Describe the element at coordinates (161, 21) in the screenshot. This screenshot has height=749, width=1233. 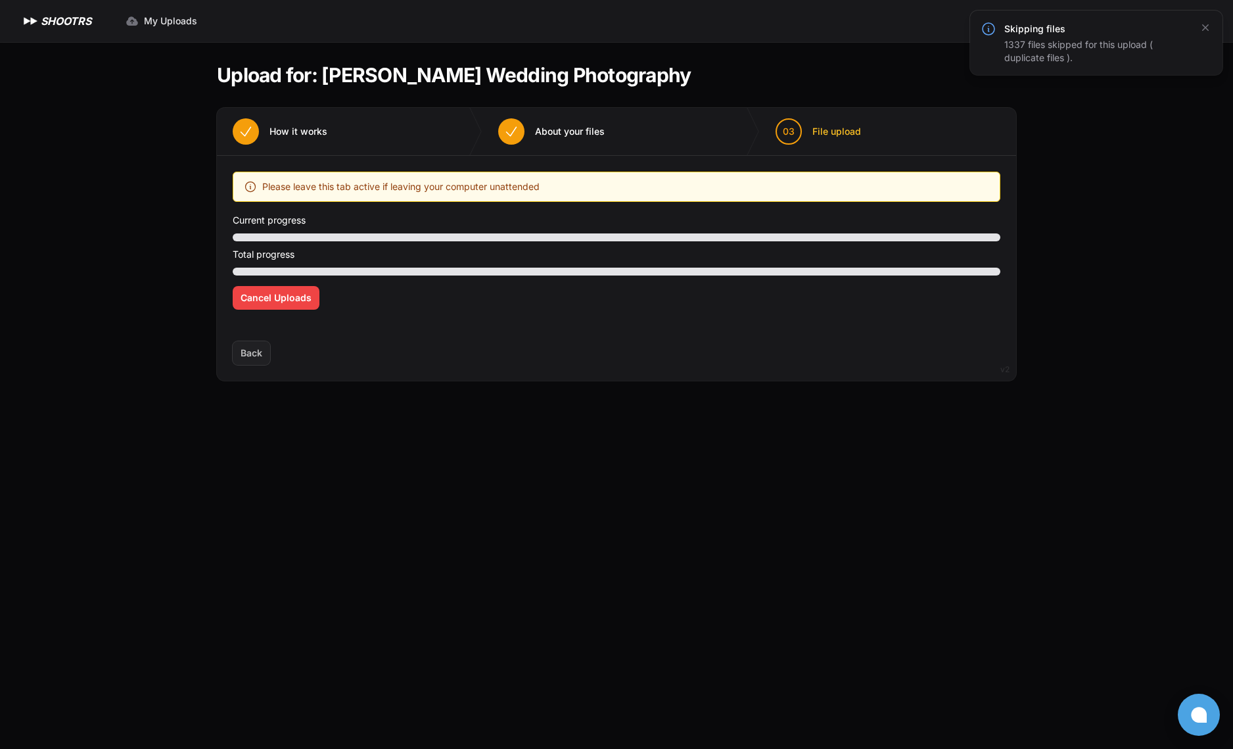
I see `a: My Uploads` at that location.